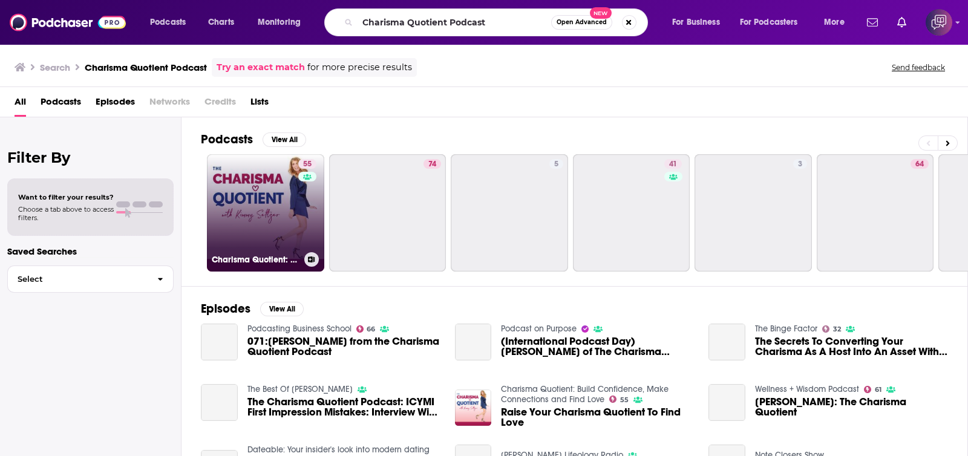  What do you see at coordinates (473, 408) in the screenshot?
I see `img: Raise Your Charisma Quotient To Find Love` at bounding box center [473, 408].